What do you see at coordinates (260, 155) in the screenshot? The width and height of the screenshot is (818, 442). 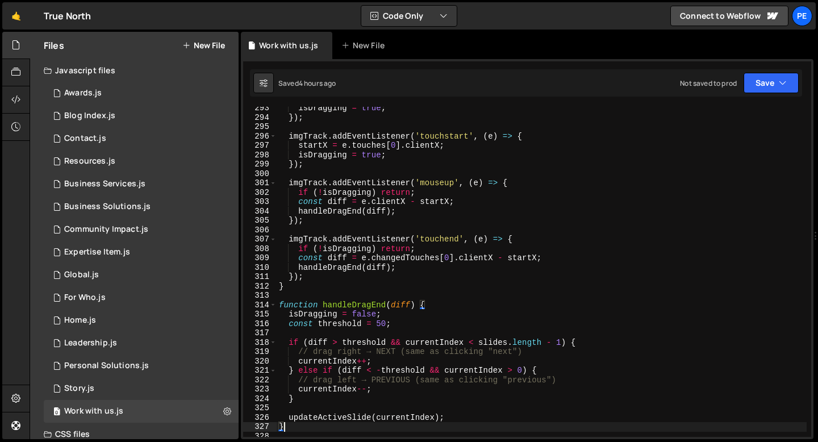 I see `div: 298` at bounding box center [260, 155].